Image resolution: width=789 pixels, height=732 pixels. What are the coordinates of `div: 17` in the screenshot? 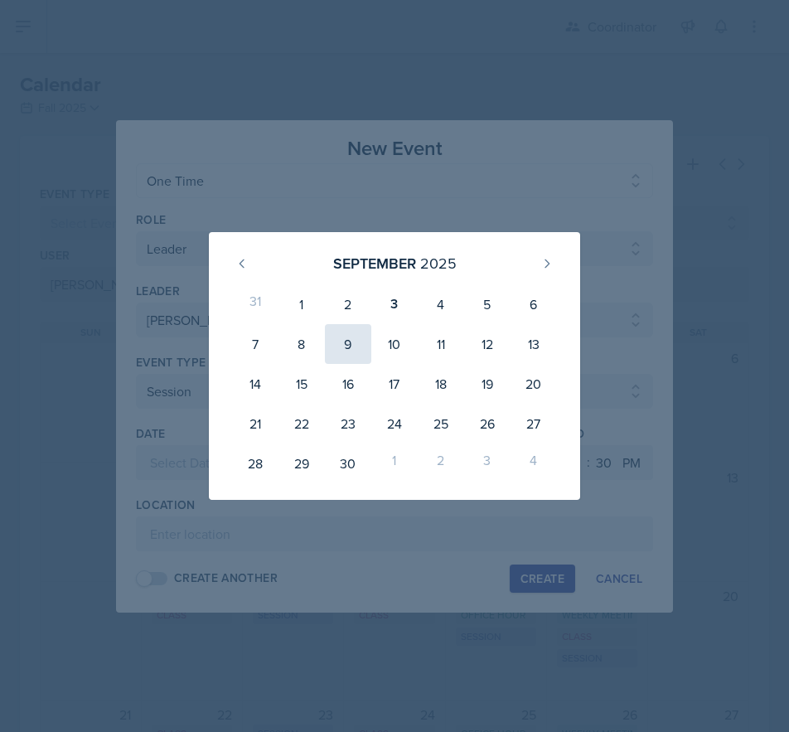 It's located at (394, 384).